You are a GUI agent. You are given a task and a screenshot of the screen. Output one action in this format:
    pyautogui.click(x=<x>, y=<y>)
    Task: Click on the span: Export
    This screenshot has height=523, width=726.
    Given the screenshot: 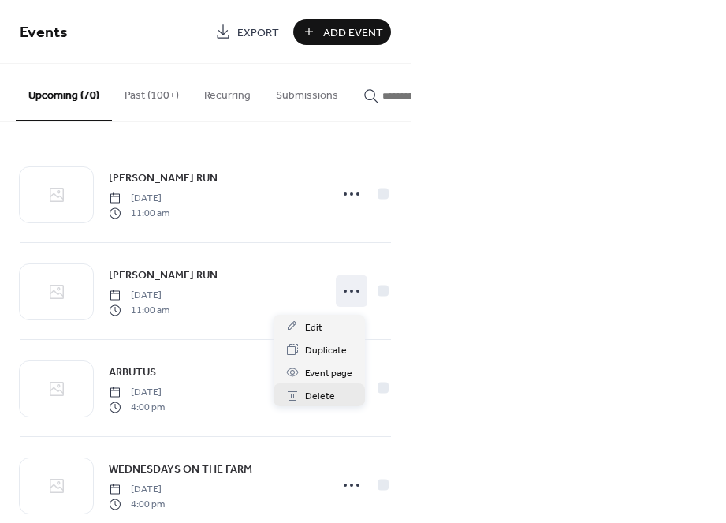 What is the action you would take?
    pyautogui.click(x=258, y=32)
    